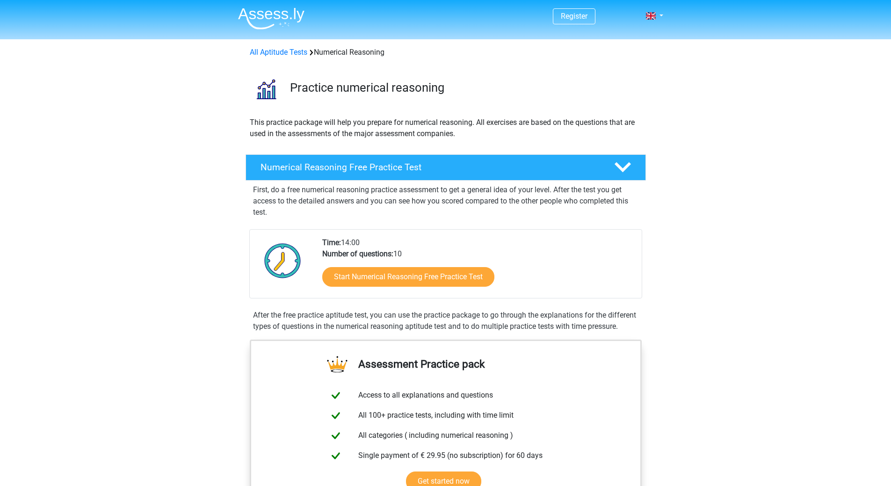  What do you see at coordinates (574, 16) in the screenshot?
I see `a: Register` at bounding box center [574, 16].